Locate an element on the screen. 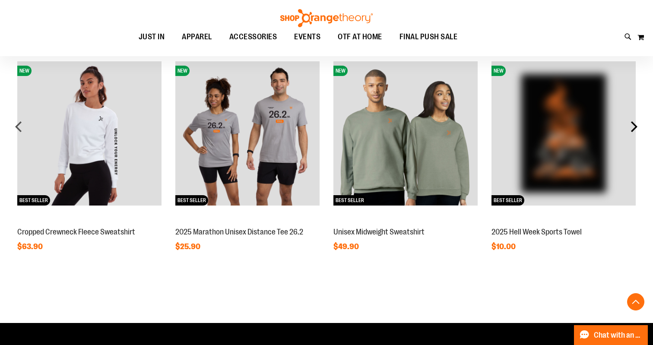 This screenshot has height=345, width=653. a: ACCESSORIES is located at coordinates (253, 37).